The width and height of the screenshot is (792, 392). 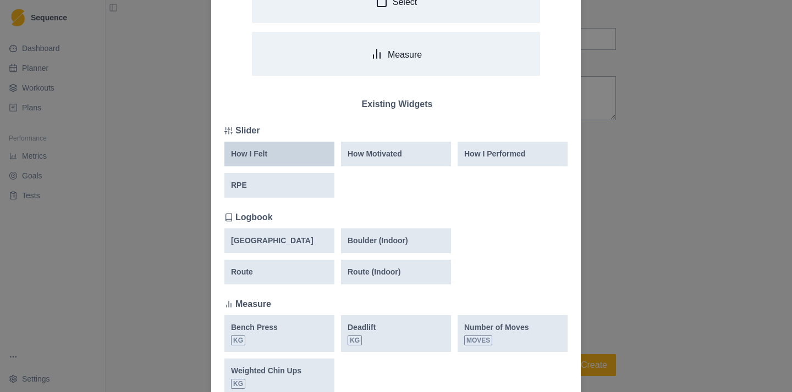 What do you see at coordinates (494, 154) in the screenshot?
I see `p: How I Performed` at bounding box center [494, 154].